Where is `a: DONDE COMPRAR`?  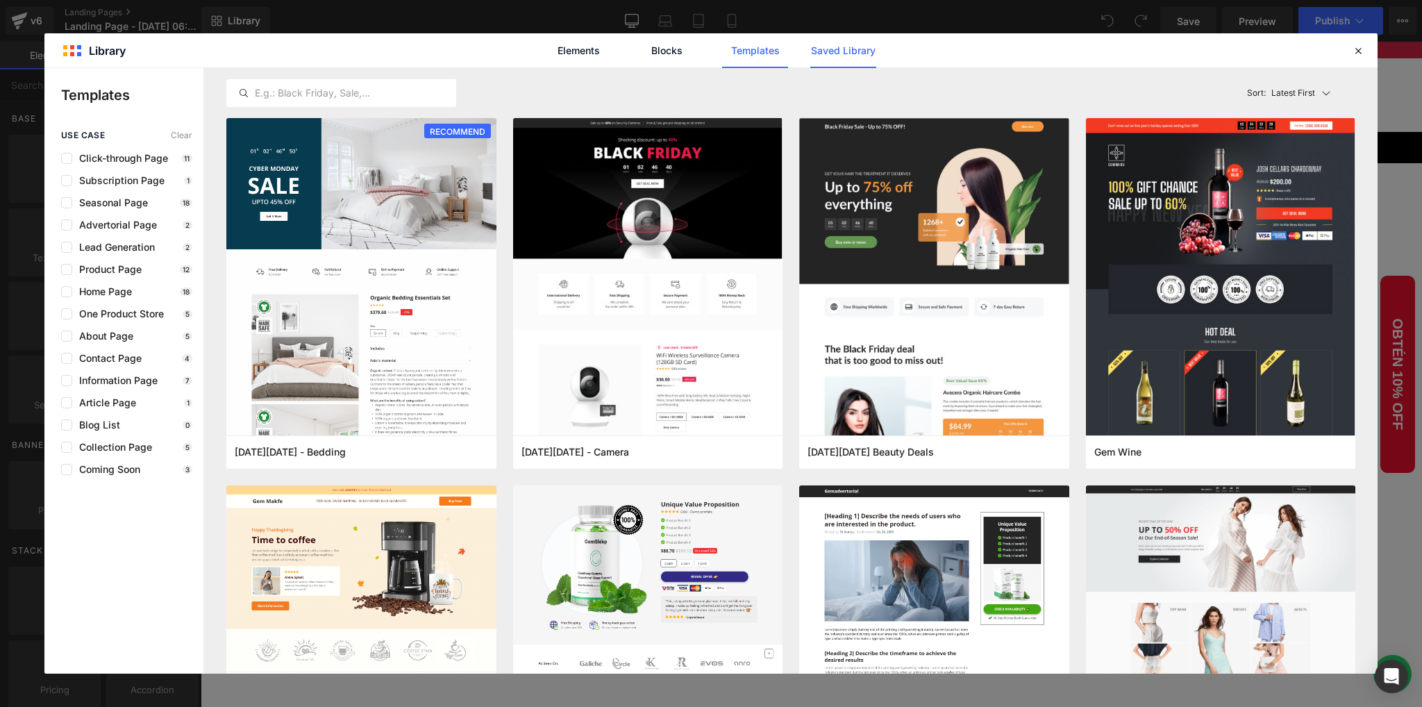
a: DONDE COMPRAR is located at coordinates (928, 106).